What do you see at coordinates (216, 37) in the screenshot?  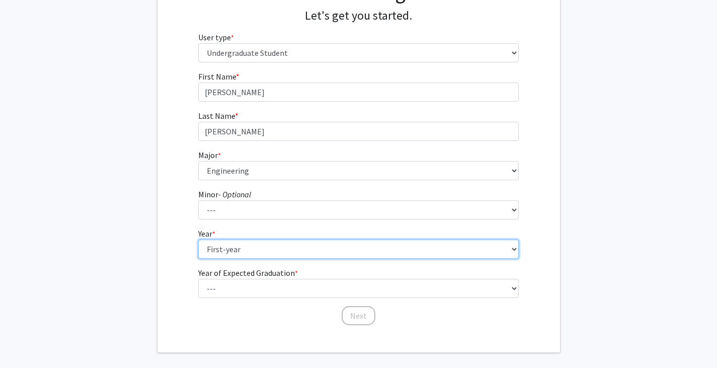 I see `label: User type` at bounding box center [216, 37].